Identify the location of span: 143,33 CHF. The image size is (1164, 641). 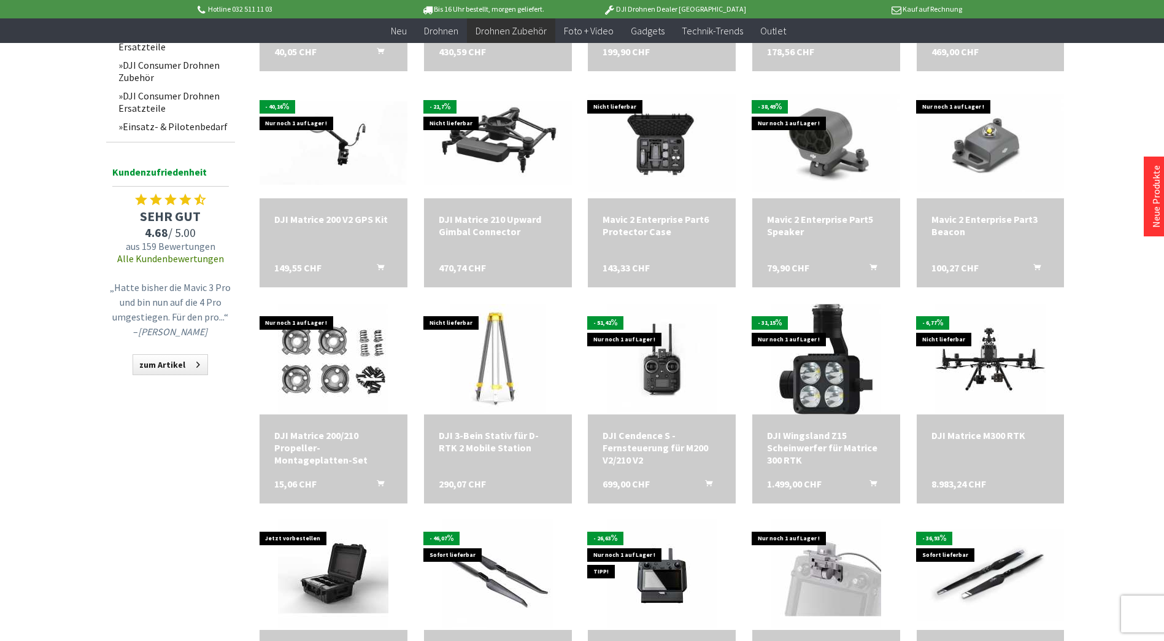
(626, 268).